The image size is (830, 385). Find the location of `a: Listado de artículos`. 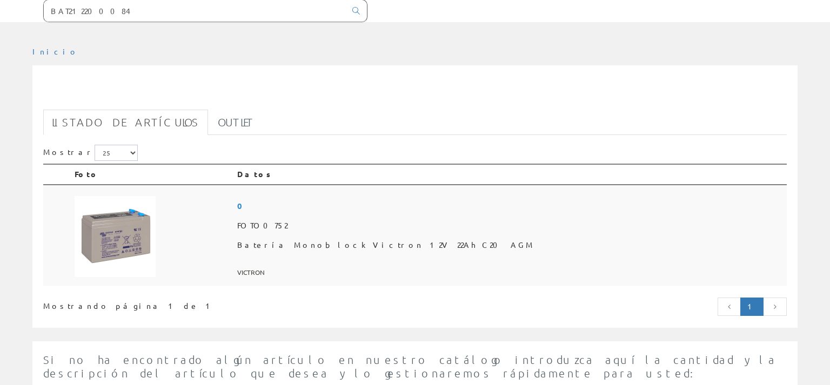

a: Listado de artículos is located at coordinates (125, 122).